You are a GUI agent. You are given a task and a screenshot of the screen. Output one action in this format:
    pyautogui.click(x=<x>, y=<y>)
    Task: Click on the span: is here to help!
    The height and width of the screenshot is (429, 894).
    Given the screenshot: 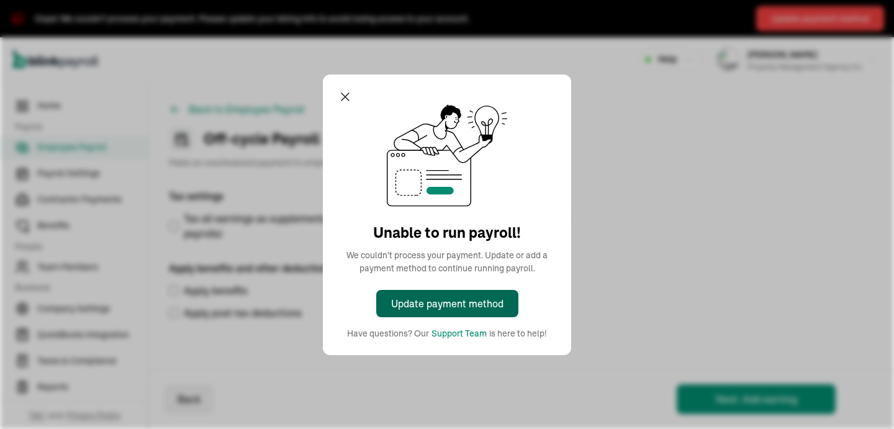 What is the action you would take?
    pyautogui.click(x=518, y=333)
    